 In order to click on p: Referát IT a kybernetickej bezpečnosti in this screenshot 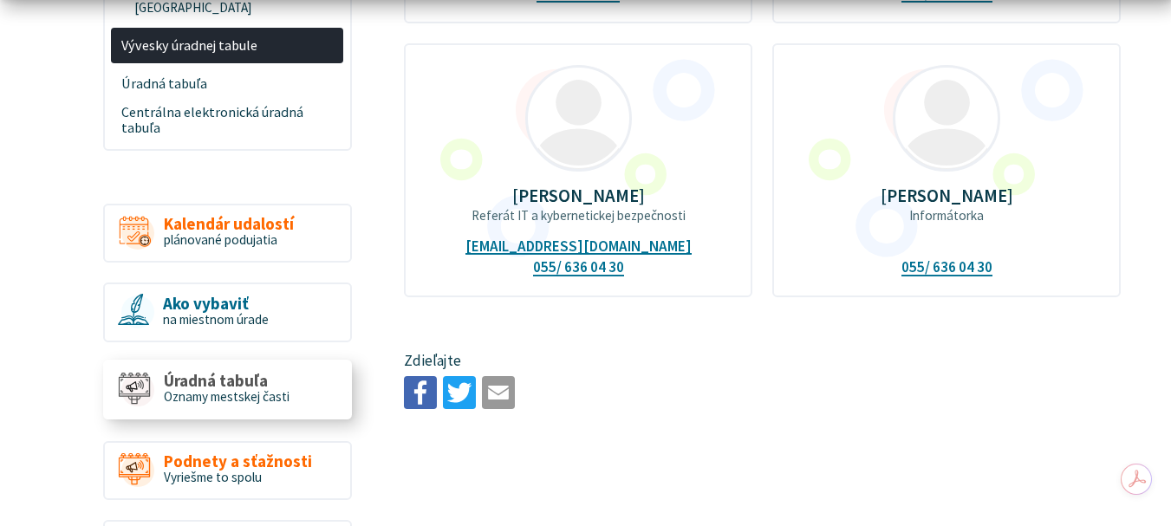, I will do `click(578, 216)`.